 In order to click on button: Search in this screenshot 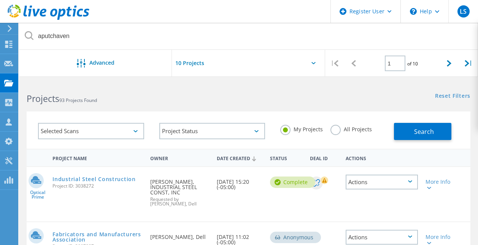, I will do `click(422, 131)`.